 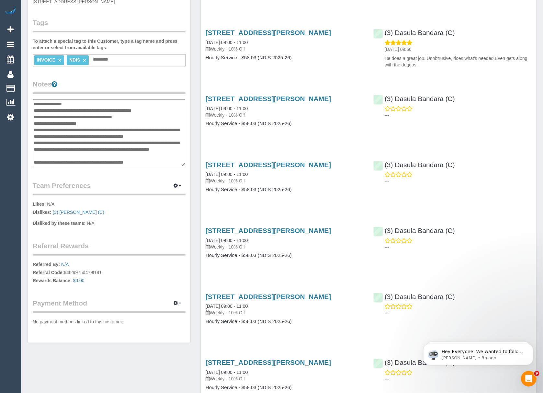 What do you see at coordinates (59, 223) in the screenshot?
I see `label: Disliked by these teams:` at bounding box center [59, 223].